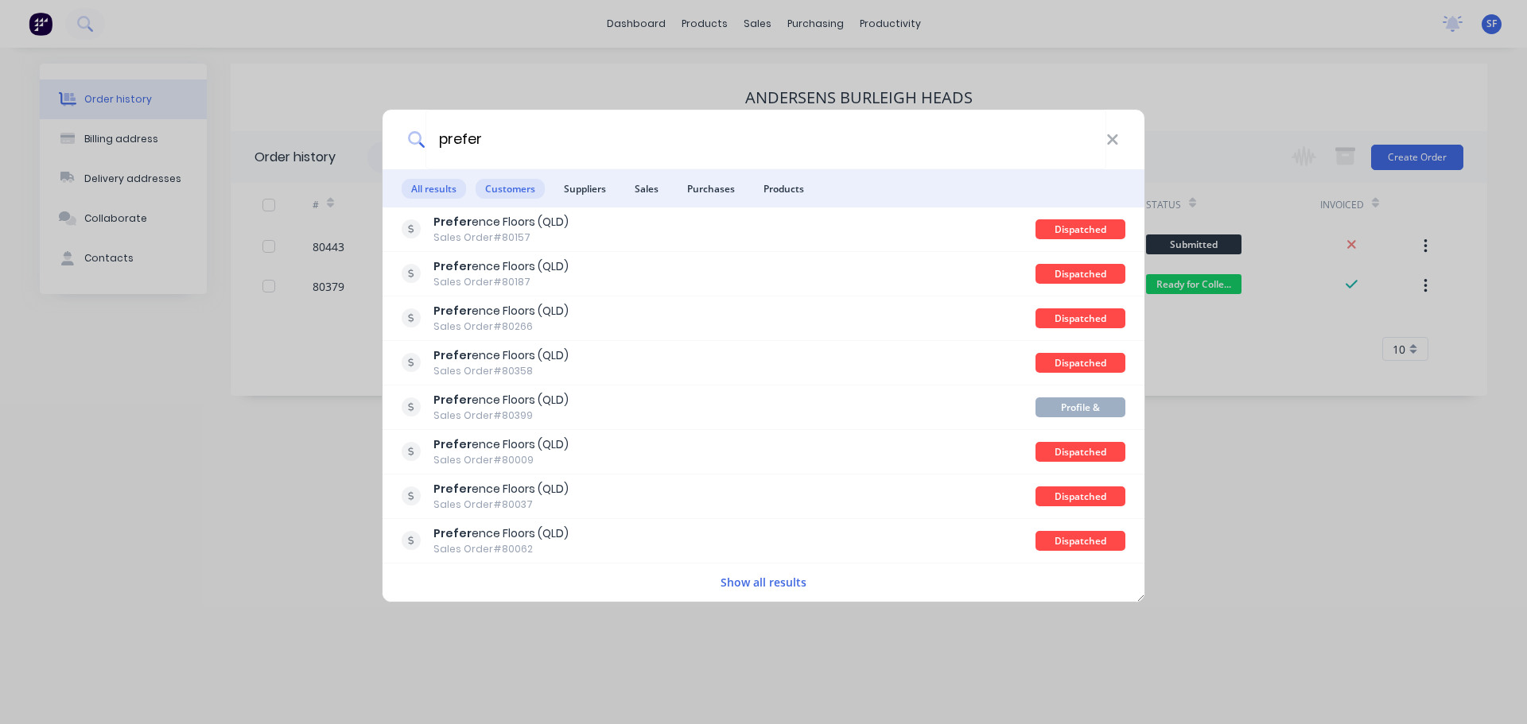 The height and width of the screenshot is (724, 1527). I want to click on div: Sales Order #80187, so click(501, 282).